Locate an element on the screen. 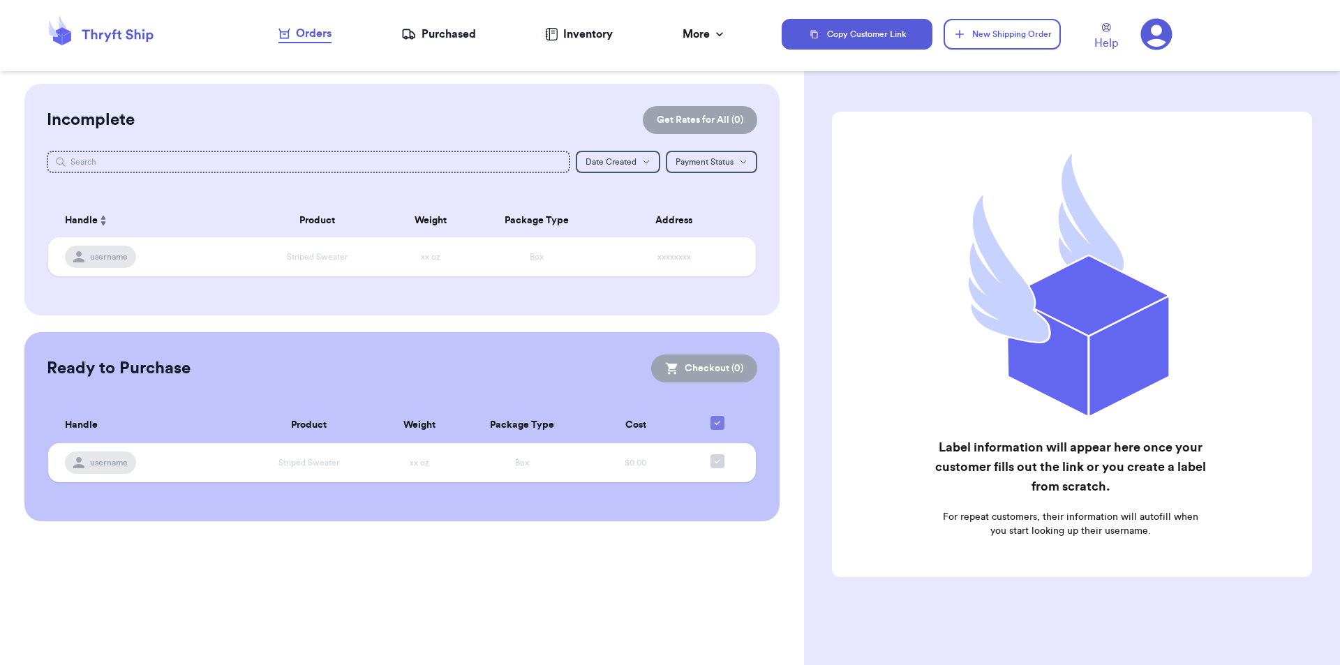  button: Checkout (0) is located at coordinates (704, 369).